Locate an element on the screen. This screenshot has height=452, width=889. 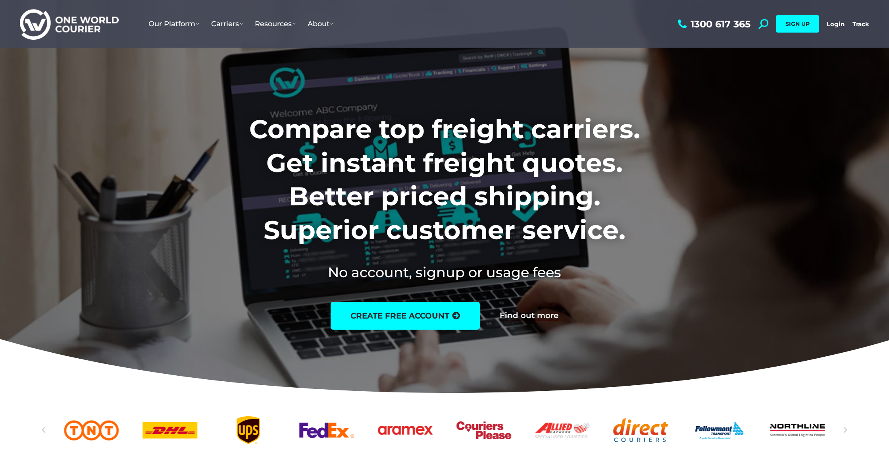
a: Login is located at coordinates (835, 24).